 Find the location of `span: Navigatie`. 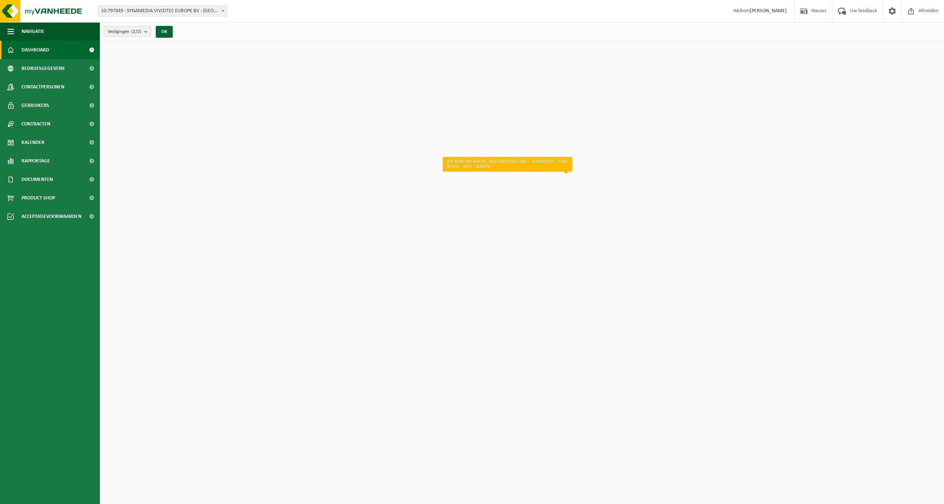

span: Navigatie is located at coordinates (33, 31).